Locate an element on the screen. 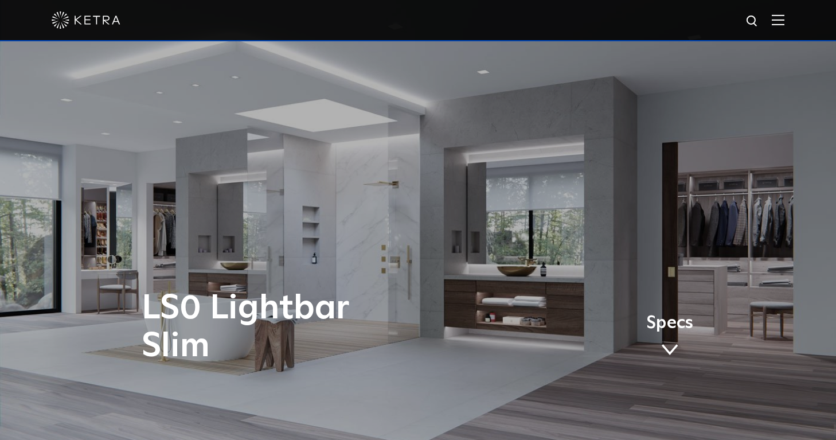  a: Specs is located at coordinates (670, 337).